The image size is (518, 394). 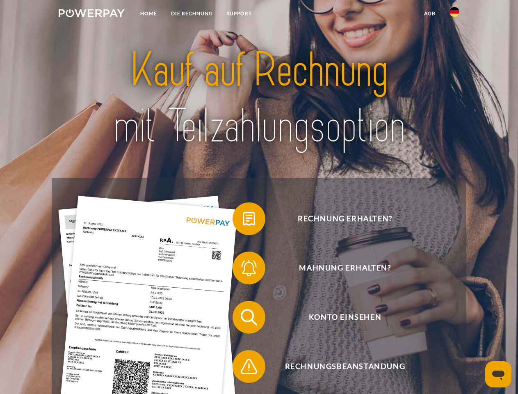 What do you see at coordinates (339, 366) in the screenshot?
I see `a: Rechnungsbeanstandung` at bounding box center [339, 366].